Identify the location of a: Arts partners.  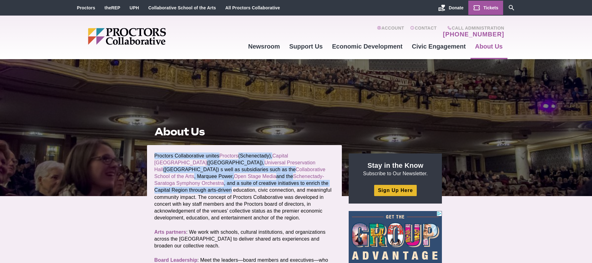
(170, 231).